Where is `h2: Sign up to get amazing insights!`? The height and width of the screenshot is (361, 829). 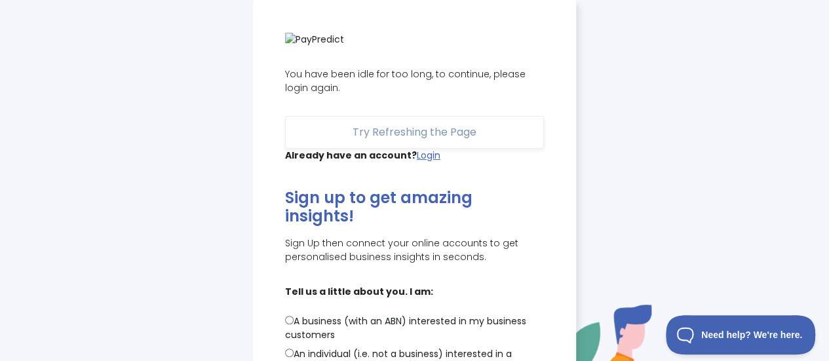 h2: Sign up to get amazing insights! is located at coordinates (414, 208).